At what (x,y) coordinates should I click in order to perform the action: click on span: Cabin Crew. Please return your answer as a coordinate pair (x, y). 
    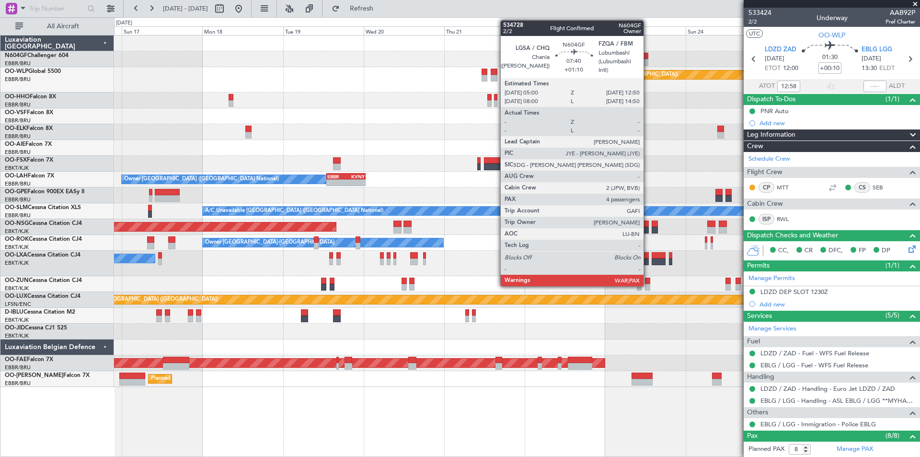
    Looking at the image, I should click on (765, 204).